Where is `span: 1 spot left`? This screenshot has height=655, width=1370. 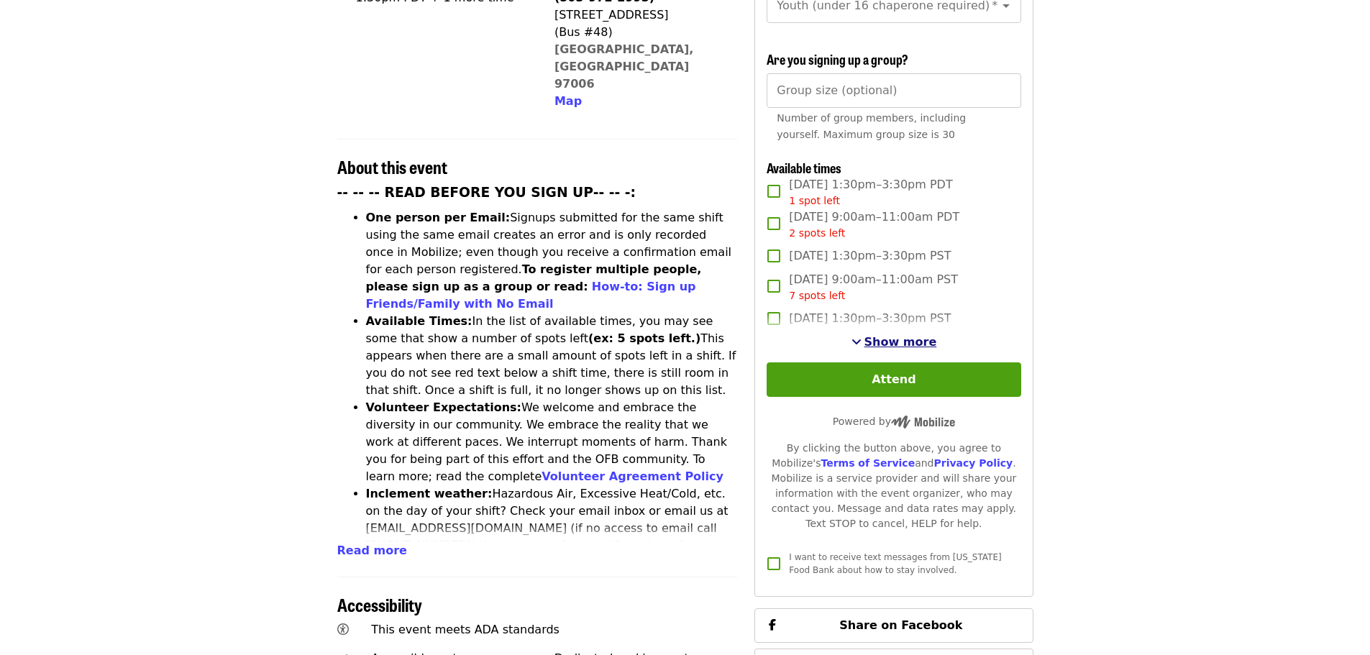 span: 1 spot left is located at coordinates (814, 201).